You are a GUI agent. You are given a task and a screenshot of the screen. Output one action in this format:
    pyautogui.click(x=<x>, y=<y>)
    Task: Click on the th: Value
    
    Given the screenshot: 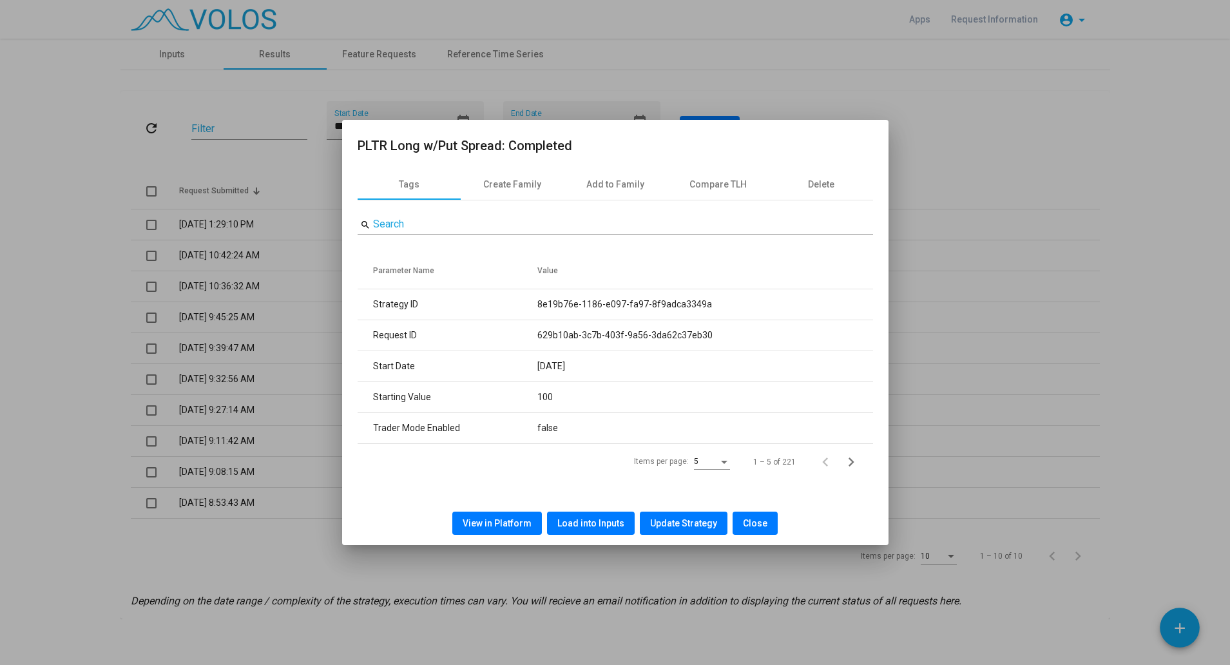 What is the action you would take?
    pyautogui.click(x=705, y=271)
    